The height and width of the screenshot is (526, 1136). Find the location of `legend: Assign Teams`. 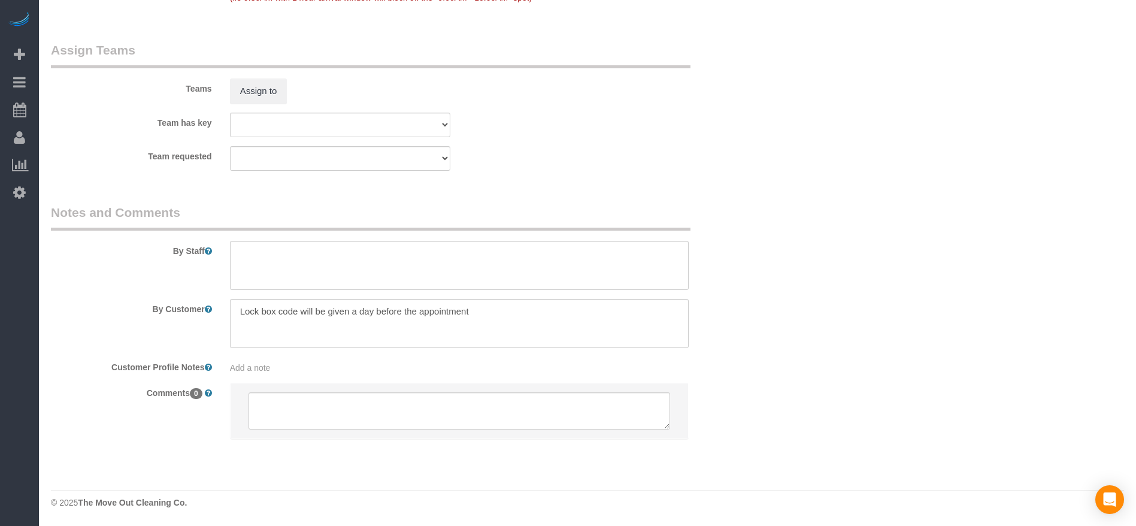

legend: Assign Teams is located at coordinates (371, 55).